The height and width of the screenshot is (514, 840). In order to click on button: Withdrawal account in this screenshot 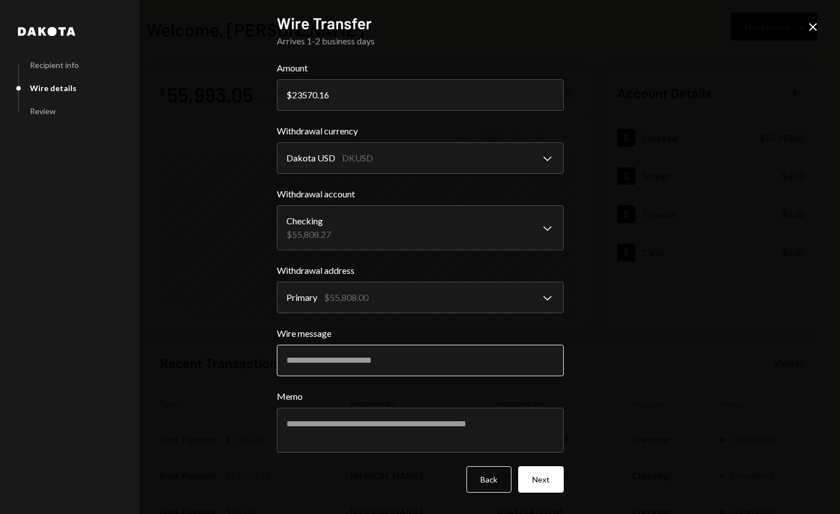, I will do `click(420, 228)`.